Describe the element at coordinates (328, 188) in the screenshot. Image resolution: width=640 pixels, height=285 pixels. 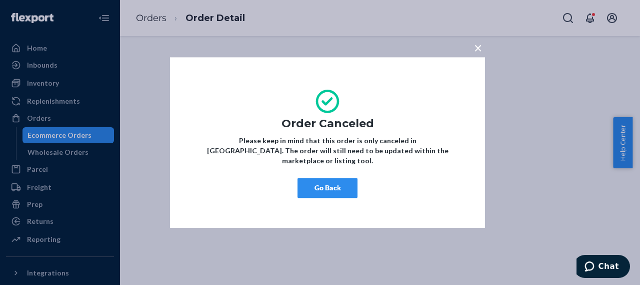
I see `button: Go Back` at that location.